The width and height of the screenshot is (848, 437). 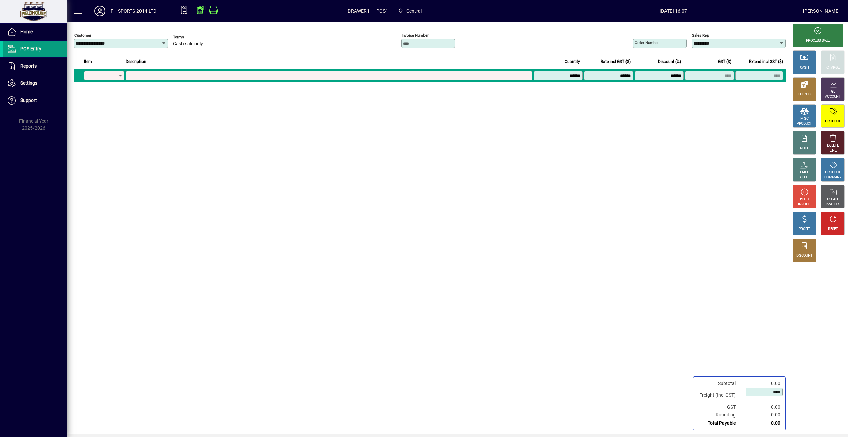 What do you see at coordinates (670, 62) in the screenshot?
I see `span: Discount (%)` at bounding box center [670, 62].